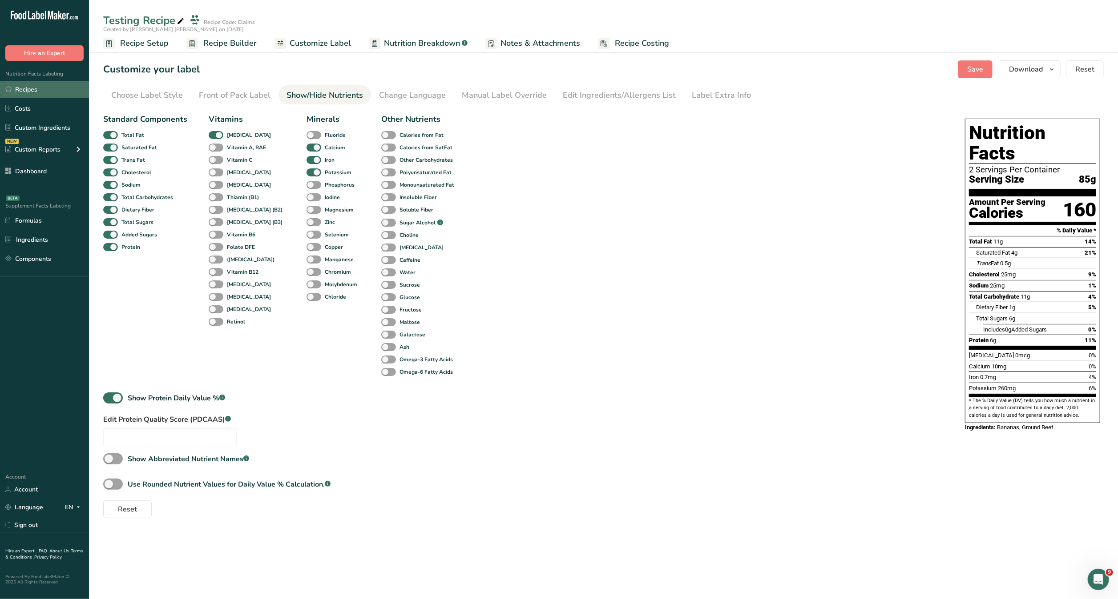  Describe the element at coordinates (409, 235) in the screenshot. I see `b: Choline` at that location.